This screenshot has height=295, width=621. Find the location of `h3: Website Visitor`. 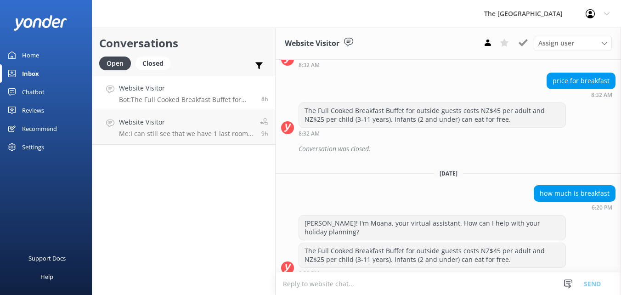

h3: Website Visitor is located at coordinates (312, 44).